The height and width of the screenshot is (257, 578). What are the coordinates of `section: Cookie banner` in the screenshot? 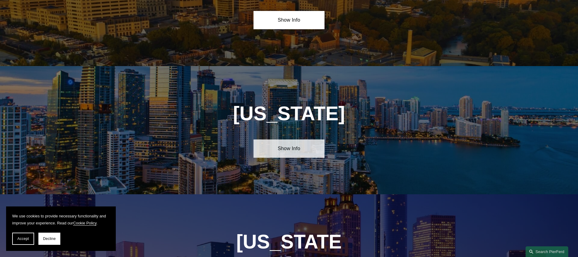 It's located at (61, 229).